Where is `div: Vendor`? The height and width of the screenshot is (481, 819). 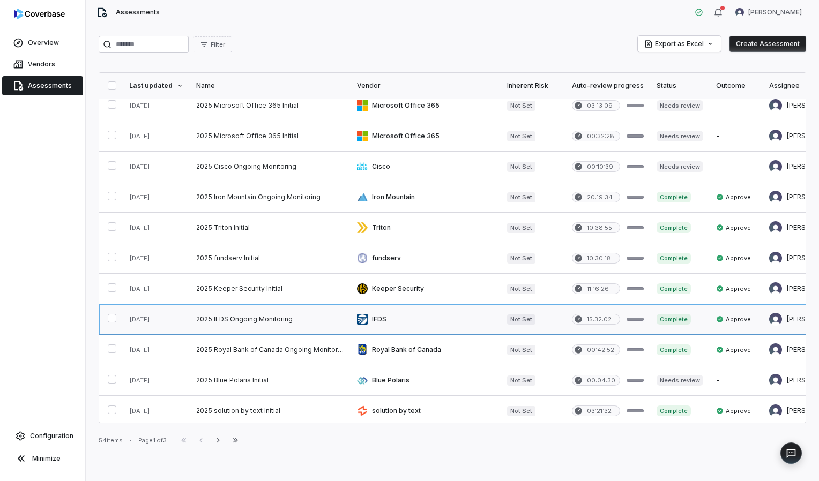 div: Vendor is located at coordinates (426, 86).